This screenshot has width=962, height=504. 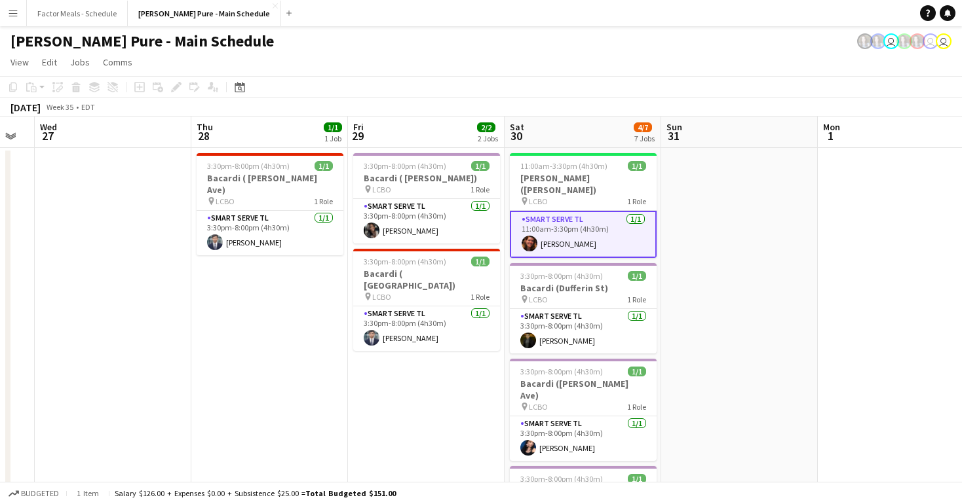 What do you see at coordinates (830, 136) in the screenshot?
I see `span: 1` at bounding box center [830, 136].